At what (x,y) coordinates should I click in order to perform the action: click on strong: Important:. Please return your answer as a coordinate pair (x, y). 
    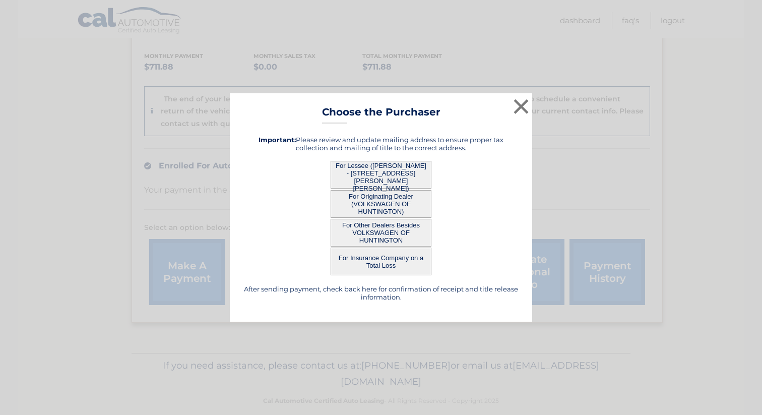
    Looking at the image, I should click on (277, 140).